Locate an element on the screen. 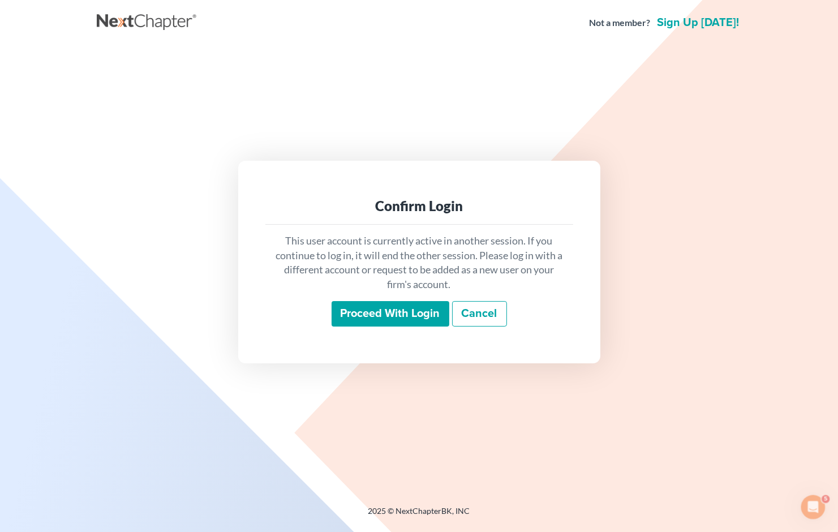 Image resolution: width=838 pixels, height=532 pixels. p: This user account is currently active in another session. If you continue to log in, it will end ... is located at coordinates (419, 263).